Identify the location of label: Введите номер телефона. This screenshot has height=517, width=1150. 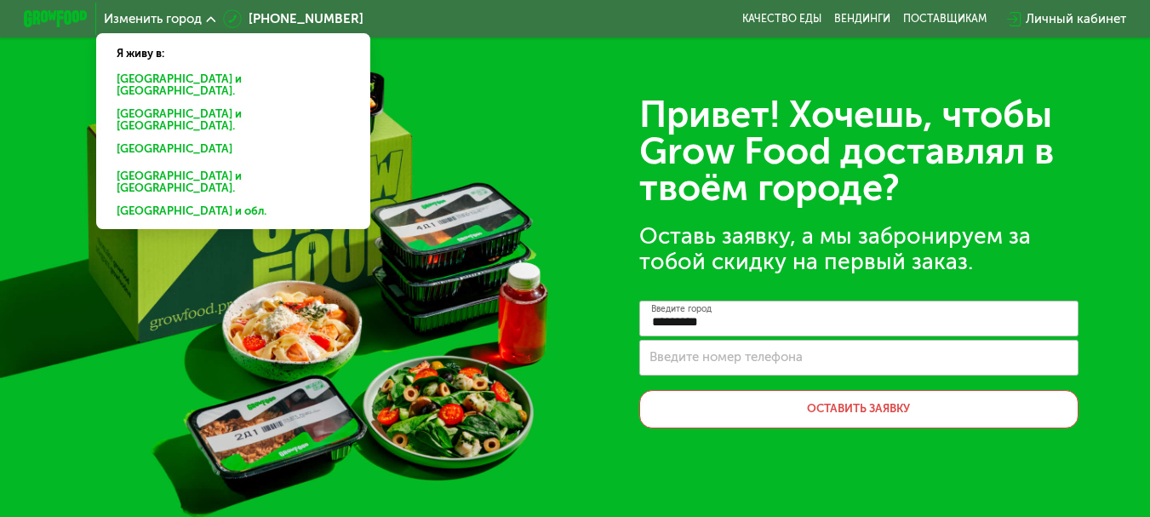
(726, 357).